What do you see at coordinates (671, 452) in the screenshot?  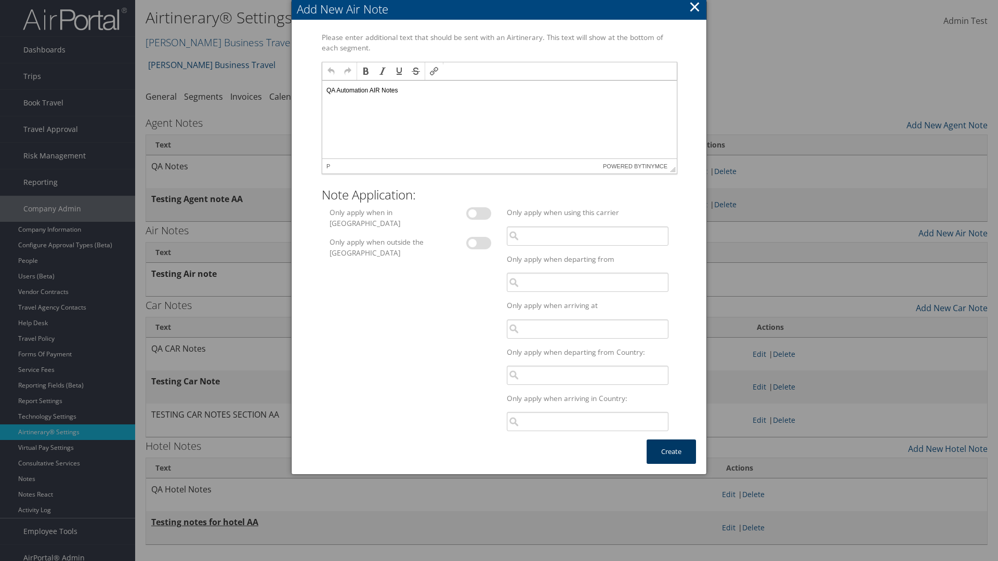 I see `button: Create` at bounding box center [671, 452].